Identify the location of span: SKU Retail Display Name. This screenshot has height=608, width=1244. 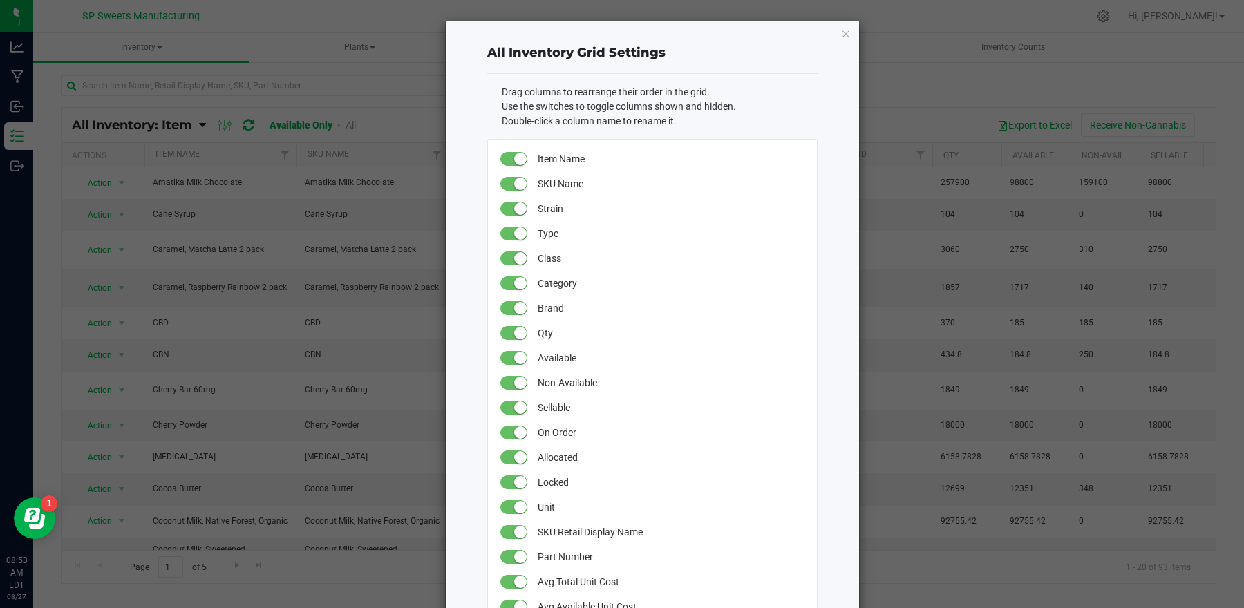
(670, 532).